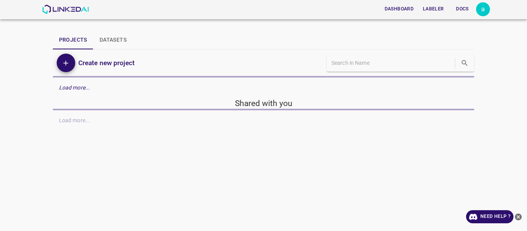 The width and height of the screenshot is (527, 231). Describe the element at coordinates (433, 9) in the screenshot. I see `a: Labeler` at that location.